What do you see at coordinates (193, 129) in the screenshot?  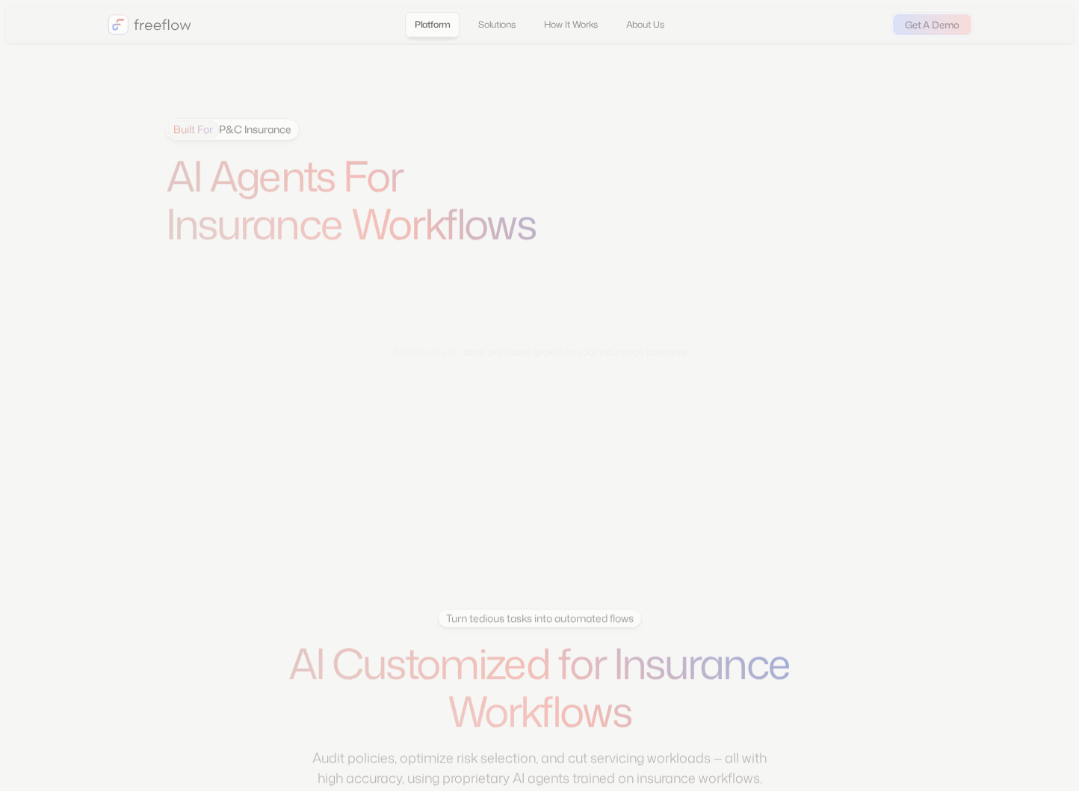 I see `span: Built For` at bounding box center [193, 129].